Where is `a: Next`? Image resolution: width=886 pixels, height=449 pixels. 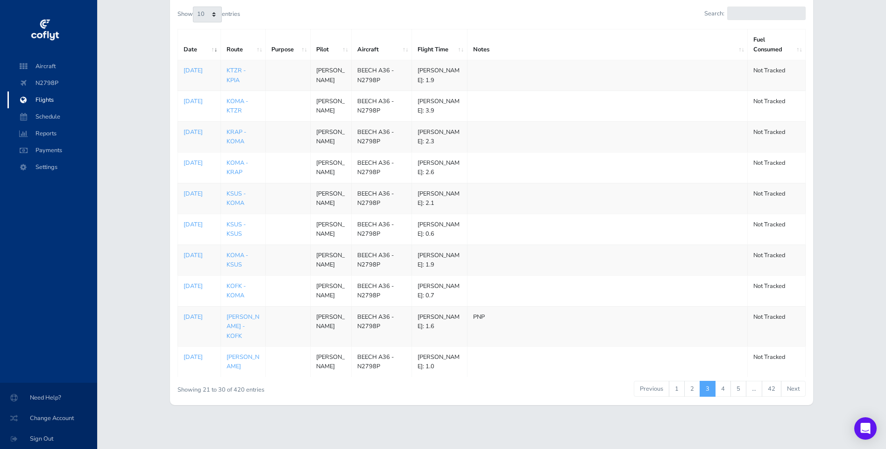 a: Next is located at coordinates (793, 389).